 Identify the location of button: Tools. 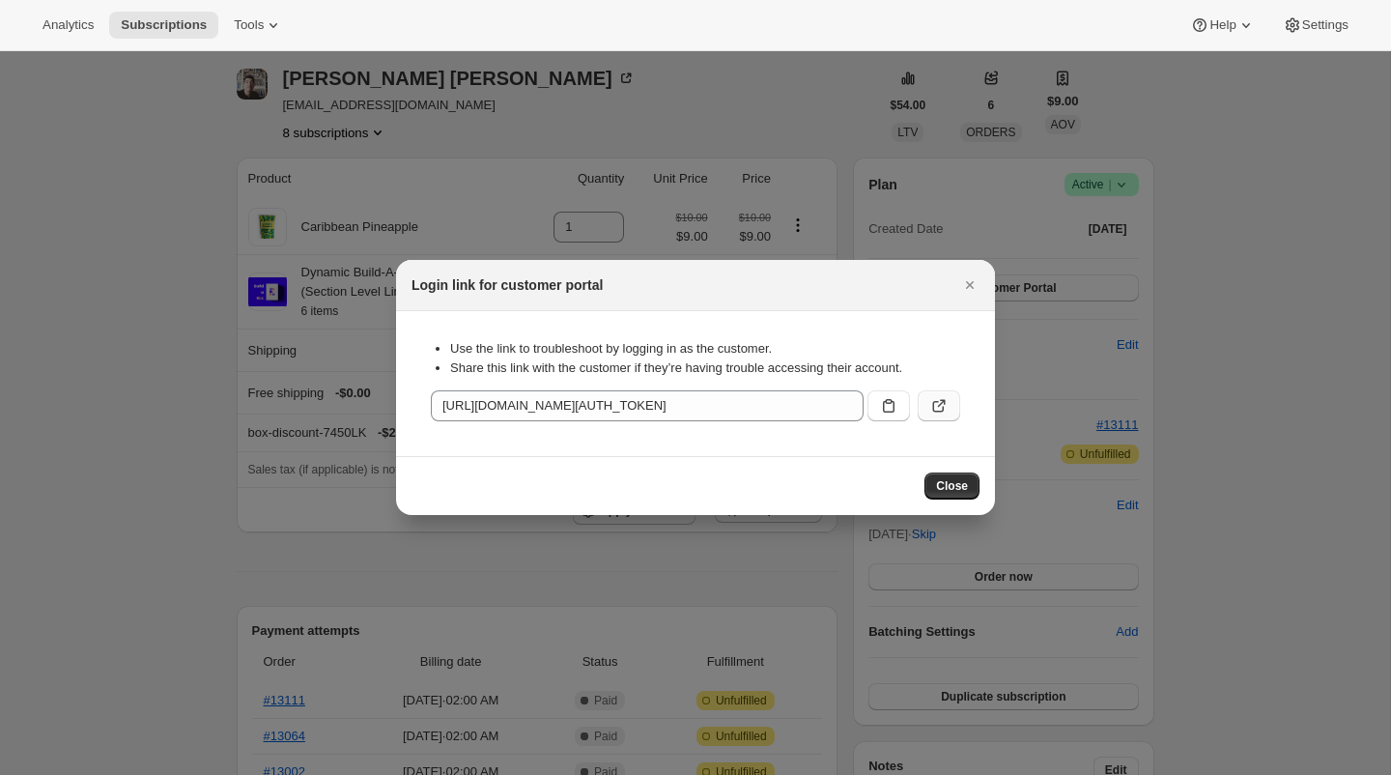
(258, 25).